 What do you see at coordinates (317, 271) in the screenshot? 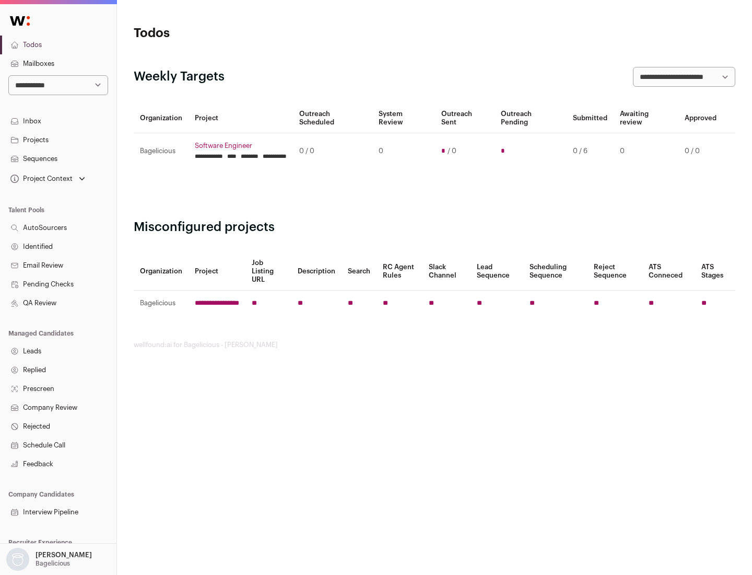
I see `th: Description` at bounding box center [317, 271].